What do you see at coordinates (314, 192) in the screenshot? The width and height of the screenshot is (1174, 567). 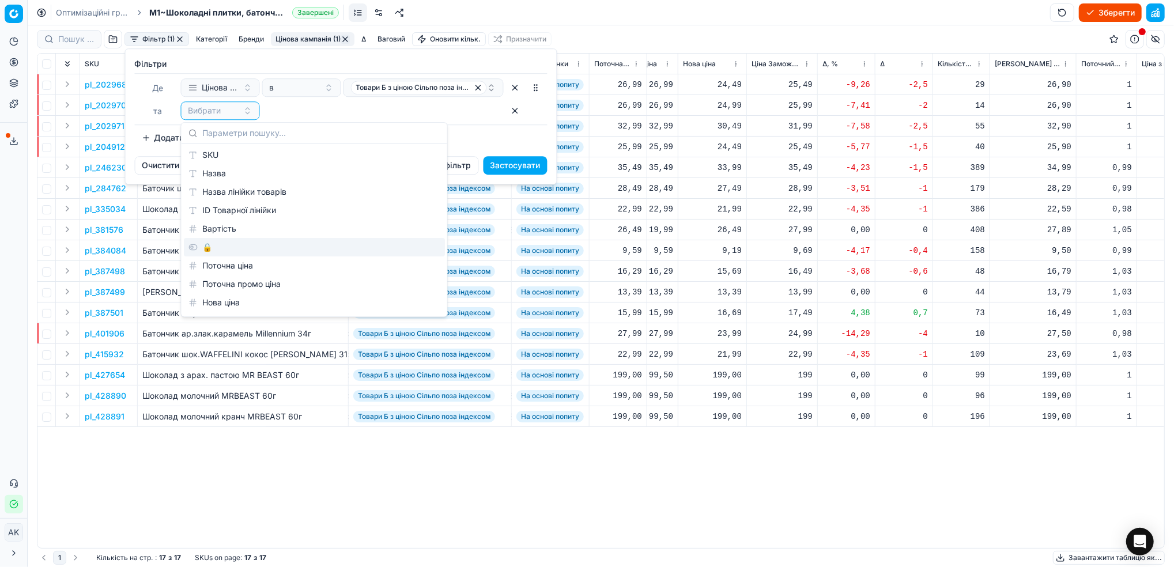 I see `div: Назва лінійки товарів` at bounding box center [314, 192].